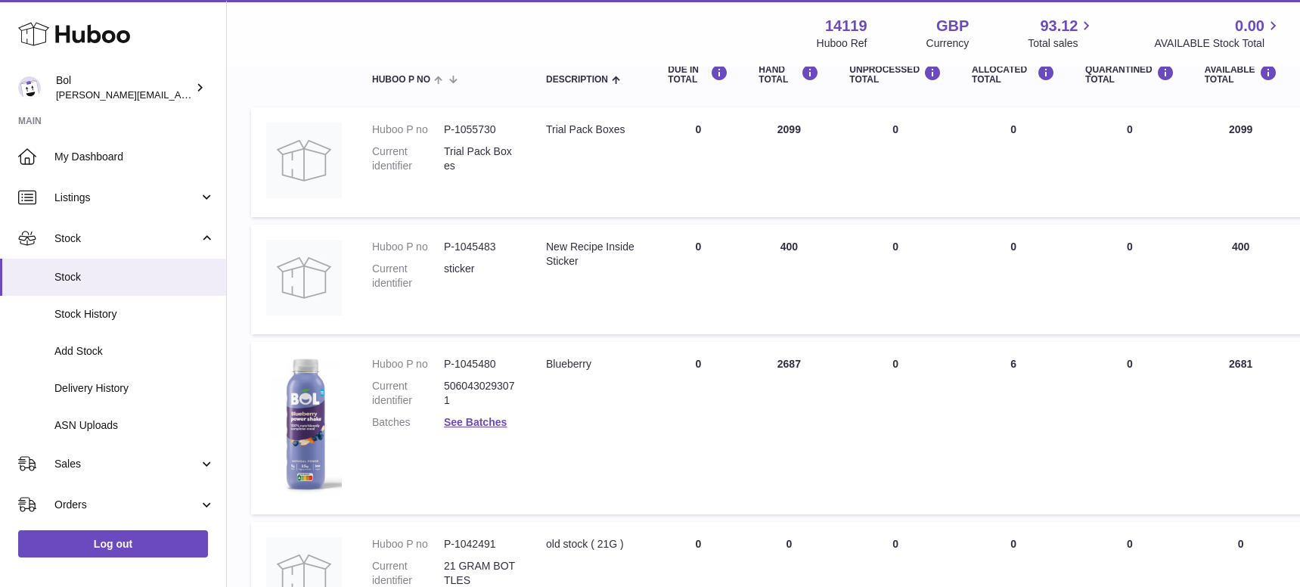 Image resolution: width=1300 pixels, height=587 pixels. I want to click on dd: P-1045480, so click(480, 364).